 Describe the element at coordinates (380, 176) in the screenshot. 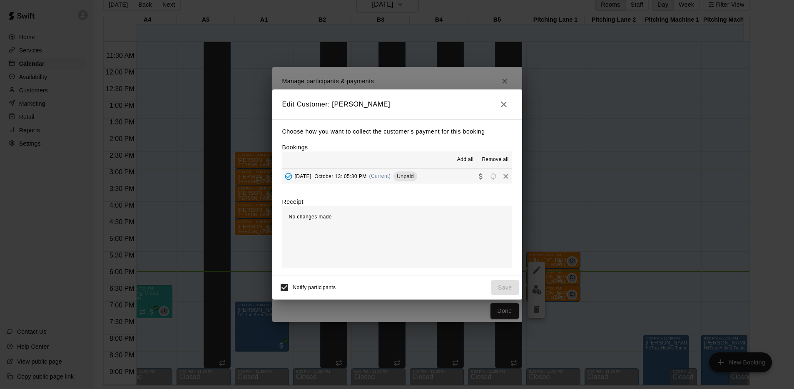

I see `span: (Current)` at that location.